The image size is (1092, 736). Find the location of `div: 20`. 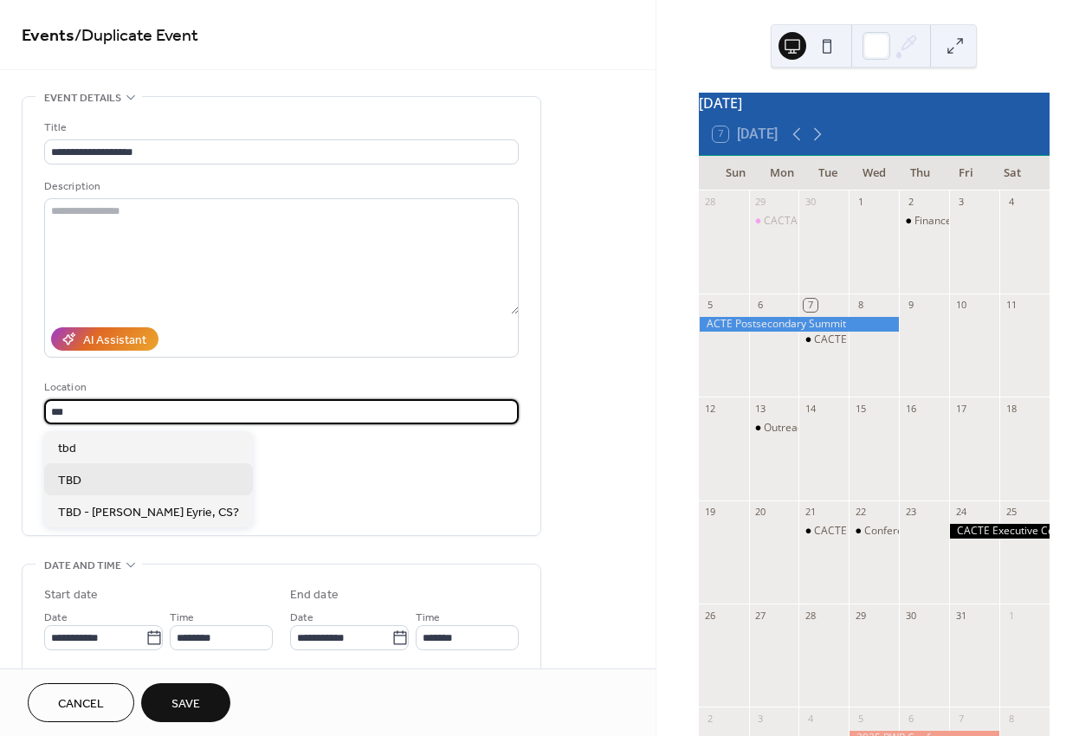

div: 20 is located at coordinates (761, 512).